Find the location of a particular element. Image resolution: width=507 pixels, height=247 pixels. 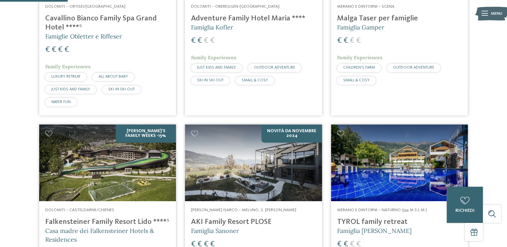

span: ALL ABOUT BABY is located at coordinates (113, 77).